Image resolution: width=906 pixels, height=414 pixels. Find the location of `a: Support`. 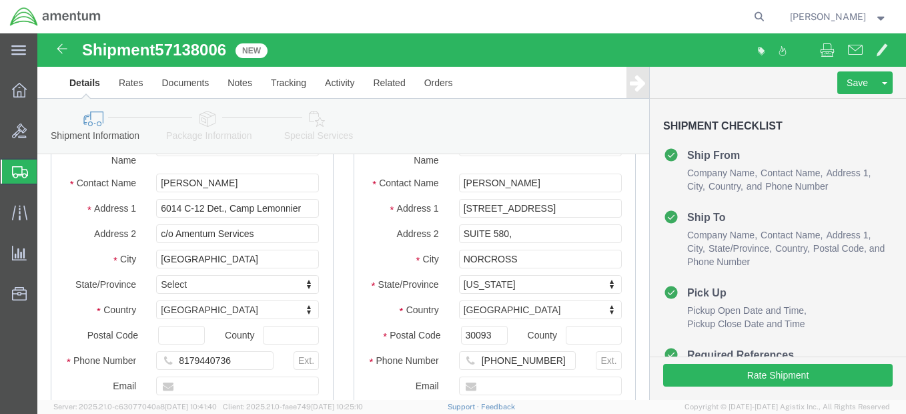

a: Support is located at coordinates (464, 406).